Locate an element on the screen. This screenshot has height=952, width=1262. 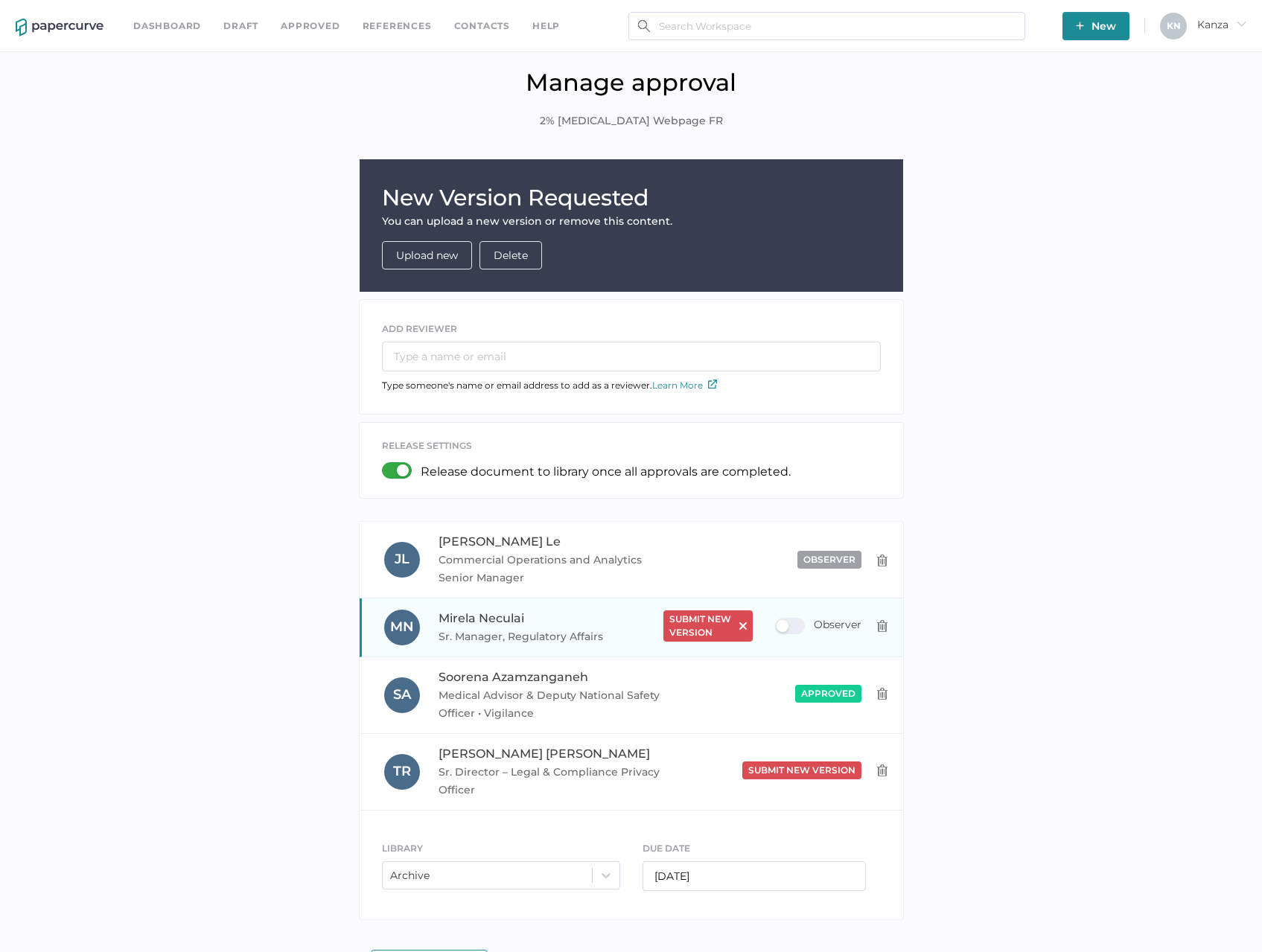
button: Delete is located at coordinates (511, 255).